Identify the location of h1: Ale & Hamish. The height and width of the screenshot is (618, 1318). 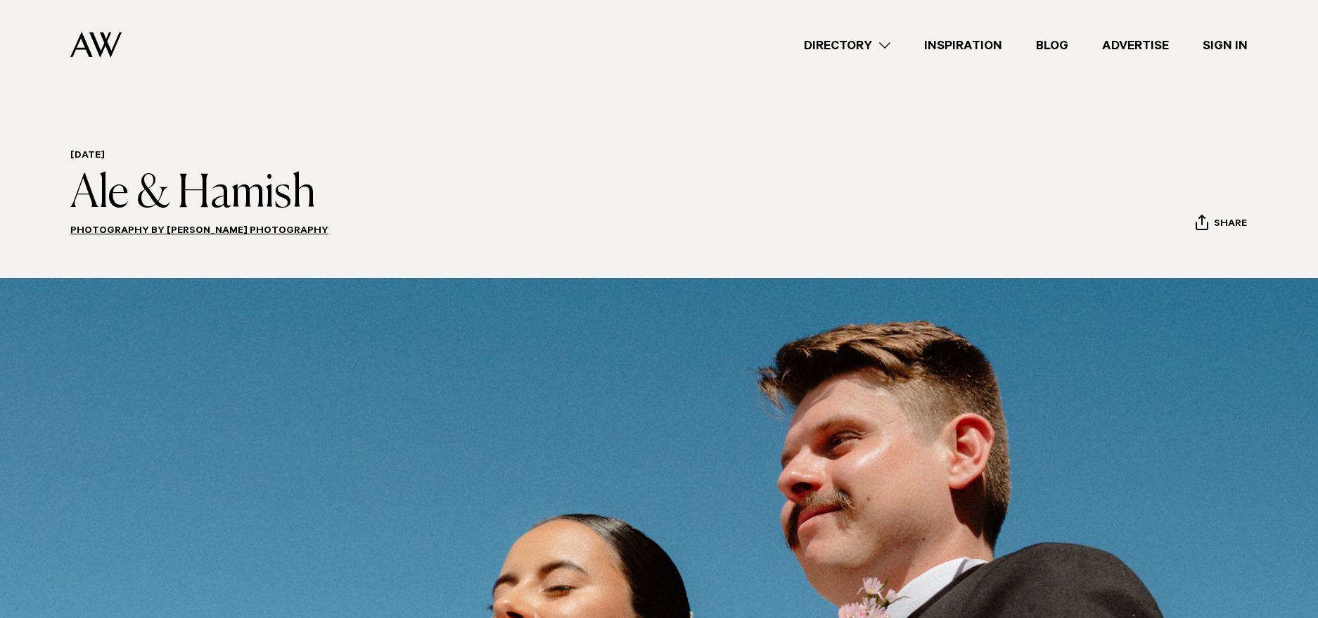
(199, 194).